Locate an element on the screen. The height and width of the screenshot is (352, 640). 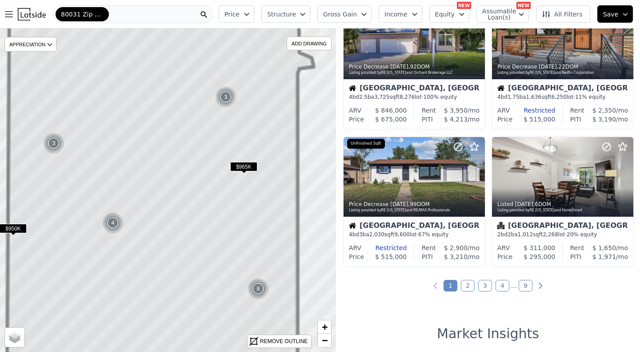
time: 2025-08-26 16:22 is located at coordinates (548, 67).